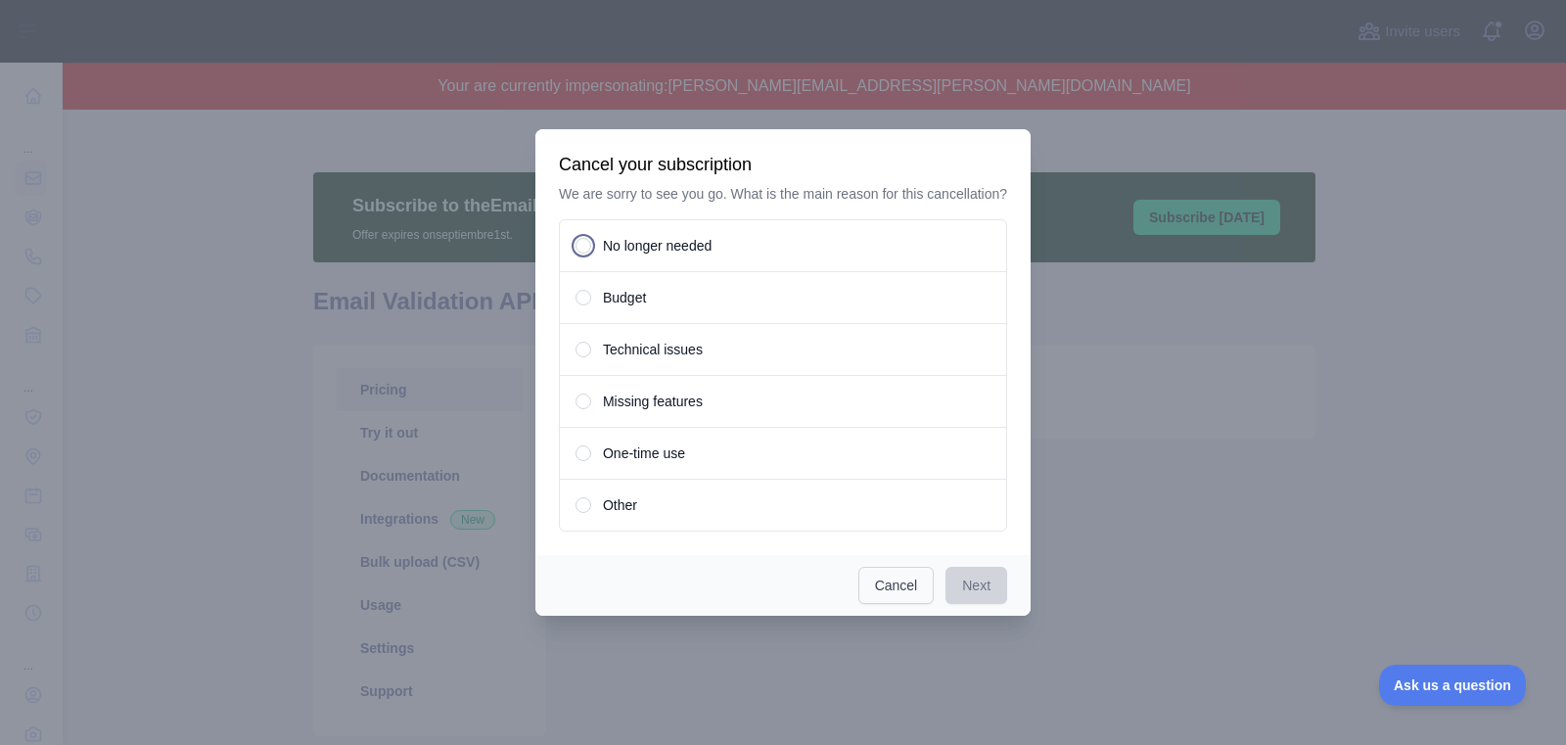 This screenshot has height=745, width=1566. I want to click on button: Cancel, so click(897, 585).